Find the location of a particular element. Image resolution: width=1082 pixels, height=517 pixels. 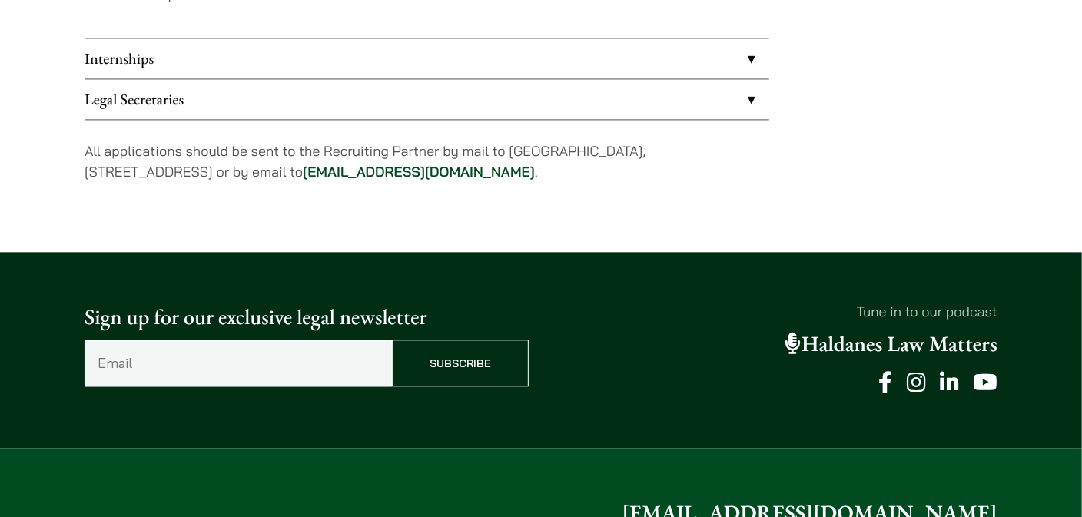

a: Legal Secretaries is located at coordinates (427, 99).